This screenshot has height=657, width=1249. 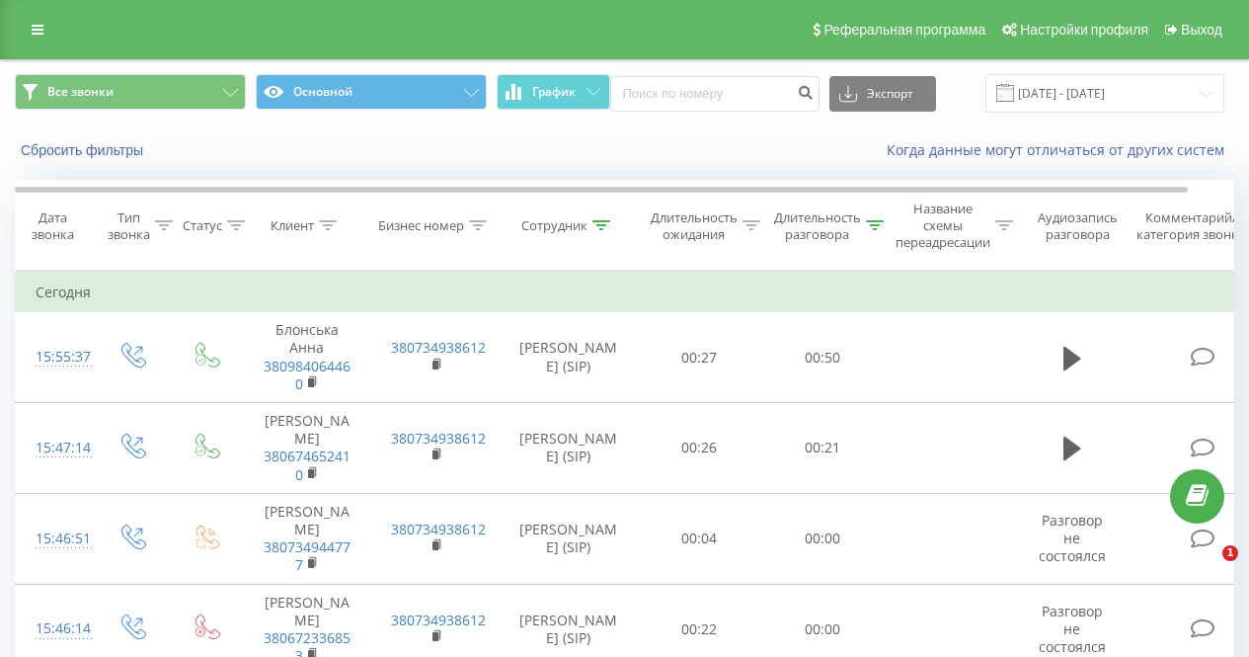 What do you see at coordinates (1231, 553) in the screenshot?
I see `span: 1` at bounding box center [1231, 553].